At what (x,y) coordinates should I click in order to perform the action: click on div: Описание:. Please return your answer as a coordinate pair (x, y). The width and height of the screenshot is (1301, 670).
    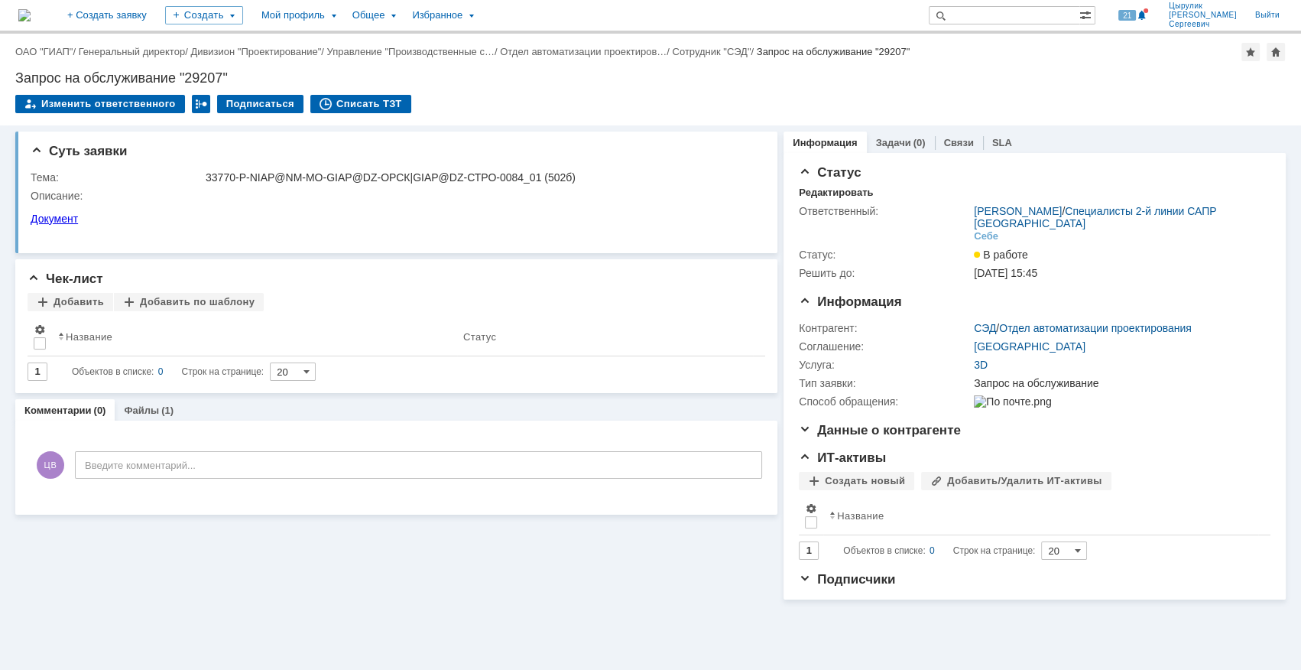
    Looking at the image, I should click on (394, 196).